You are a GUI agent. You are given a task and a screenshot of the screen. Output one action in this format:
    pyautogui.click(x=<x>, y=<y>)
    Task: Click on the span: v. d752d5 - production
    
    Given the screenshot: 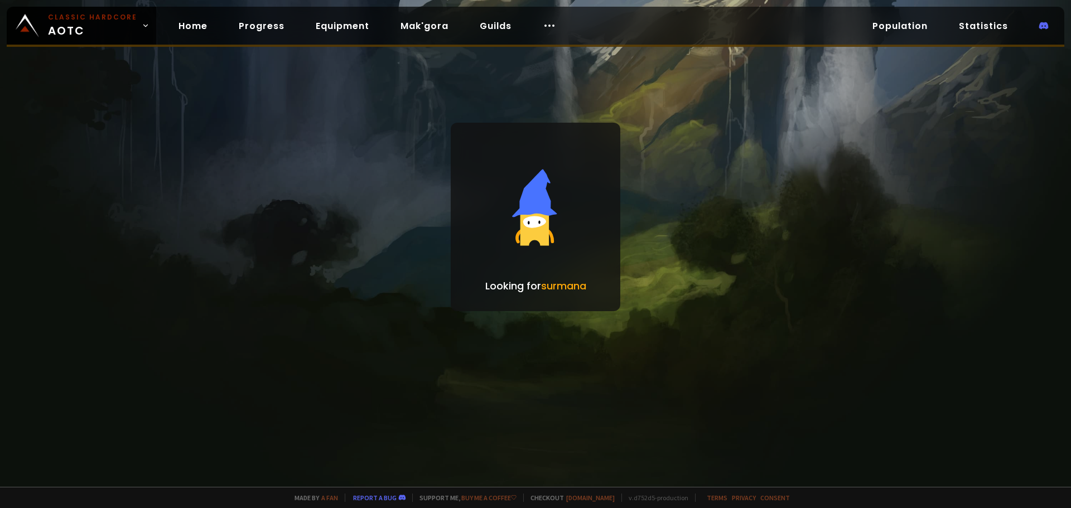 What is the action you would take?
    pyautogui.click(x=655, y=498)
    